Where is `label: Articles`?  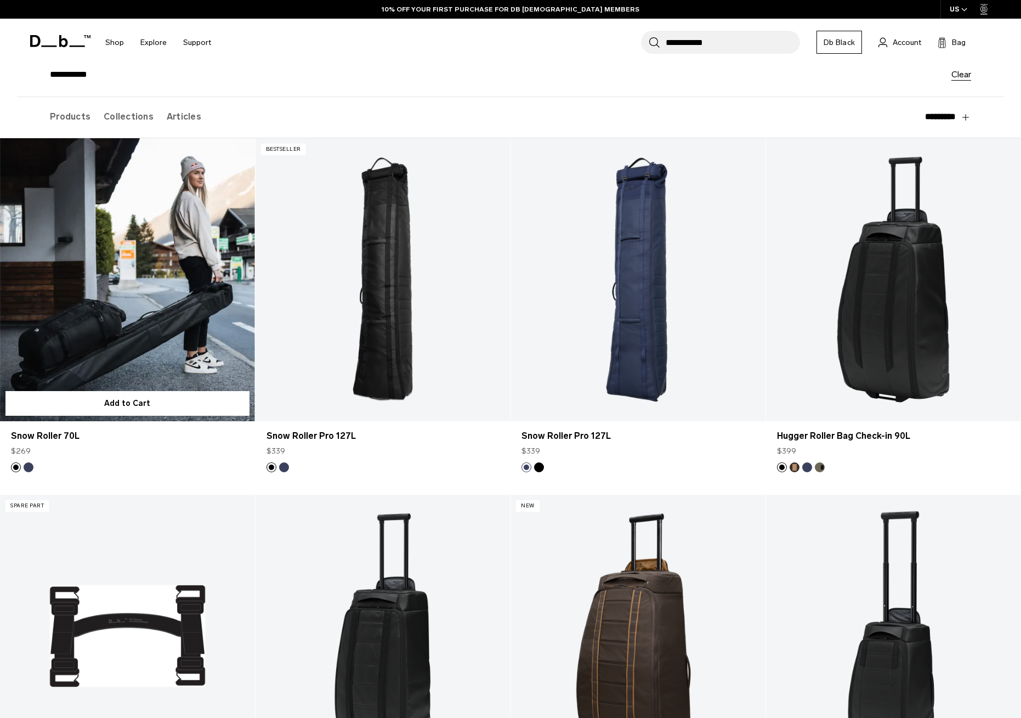 label: Articles is located at coordinates (184, 117).